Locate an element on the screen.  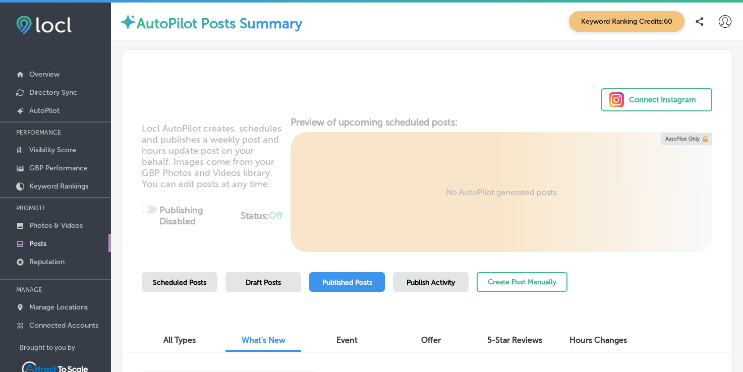
span: Event is located at coordinates (347, 340).